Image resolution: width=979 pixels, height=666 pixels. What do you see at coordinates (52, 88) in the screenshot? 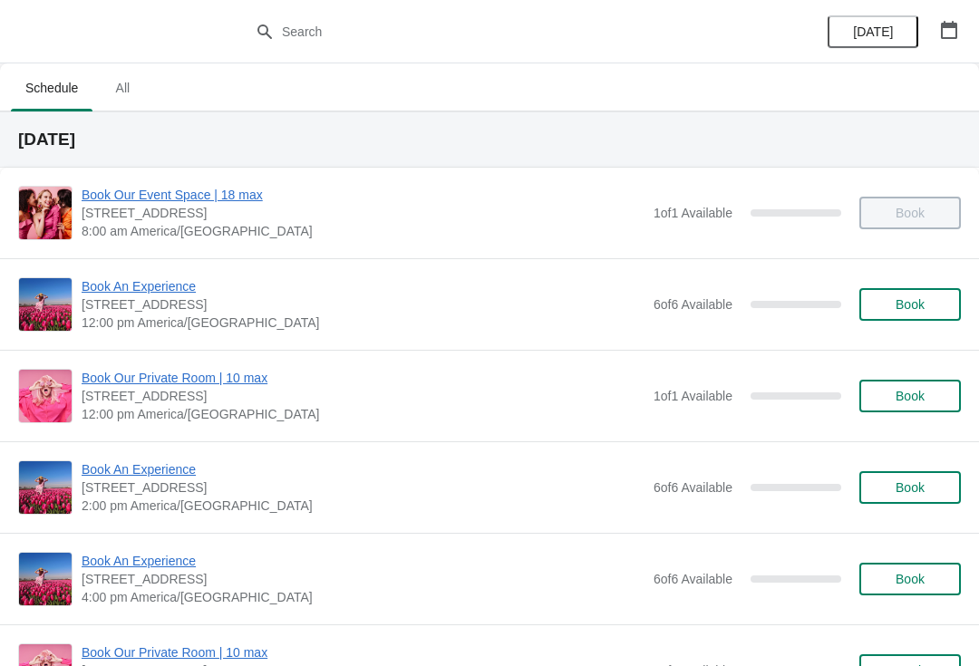
I see `span: Schedule` at bounding box center [52, 88].